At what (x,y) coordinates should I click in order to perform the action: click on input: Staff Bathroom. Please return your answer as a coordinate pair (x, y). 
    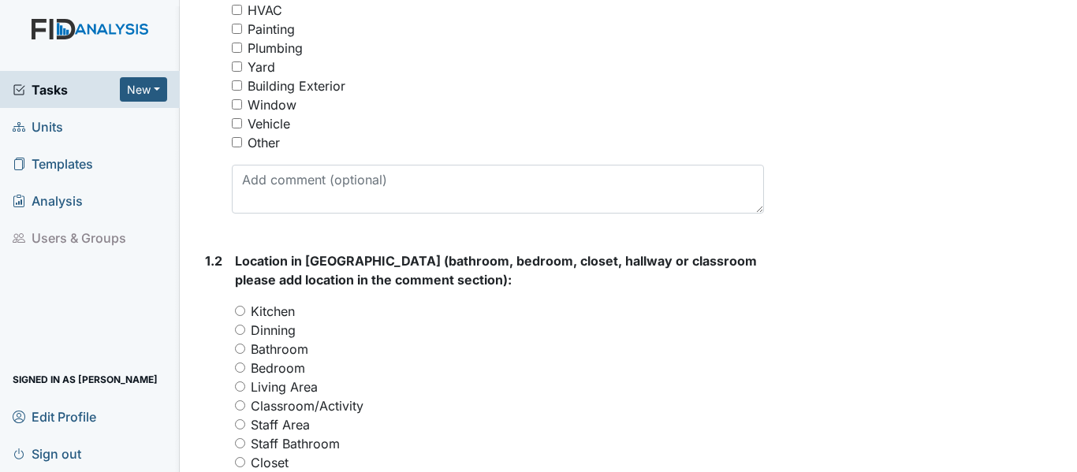
    Looking at the image, I should click on (240, 443).